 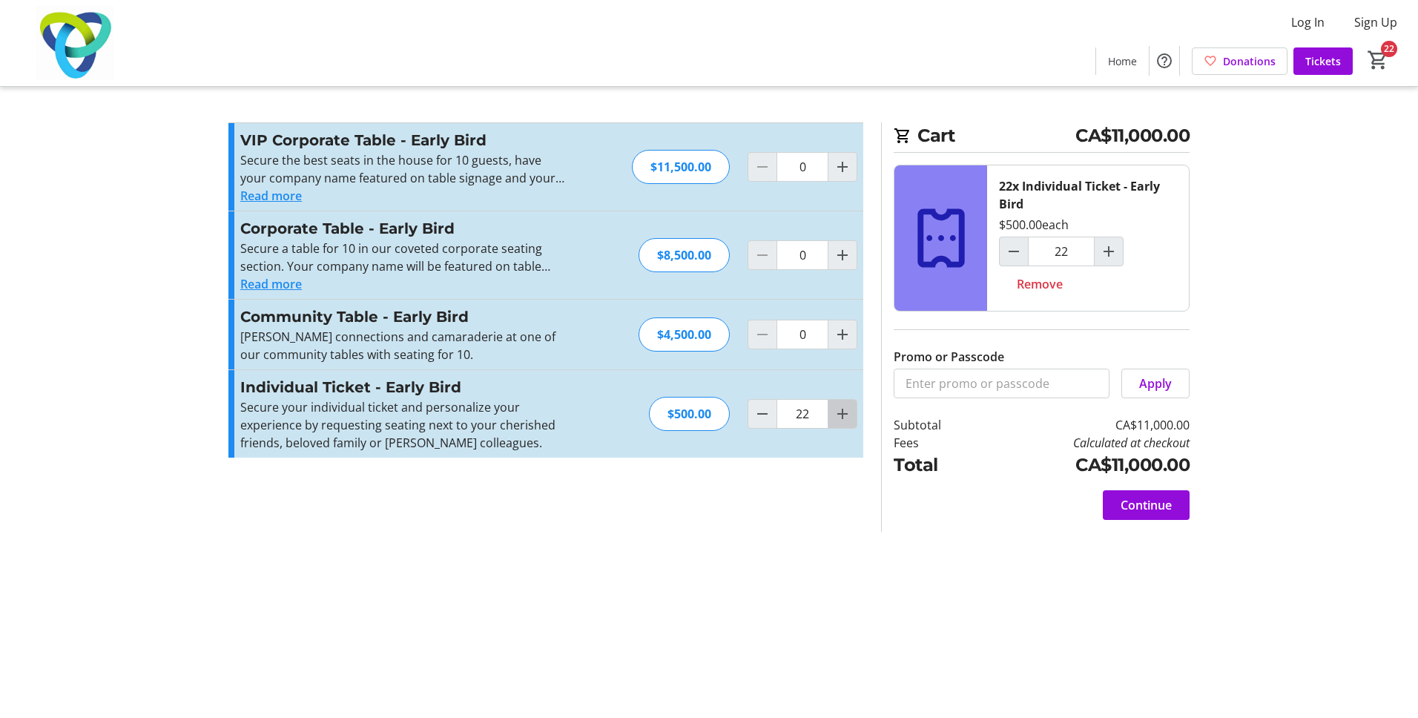 What do you see at coordinates (1001, 383) in the screenshot?
I see `input: Enter promo or passcode` at bounding box center [1001, 383].